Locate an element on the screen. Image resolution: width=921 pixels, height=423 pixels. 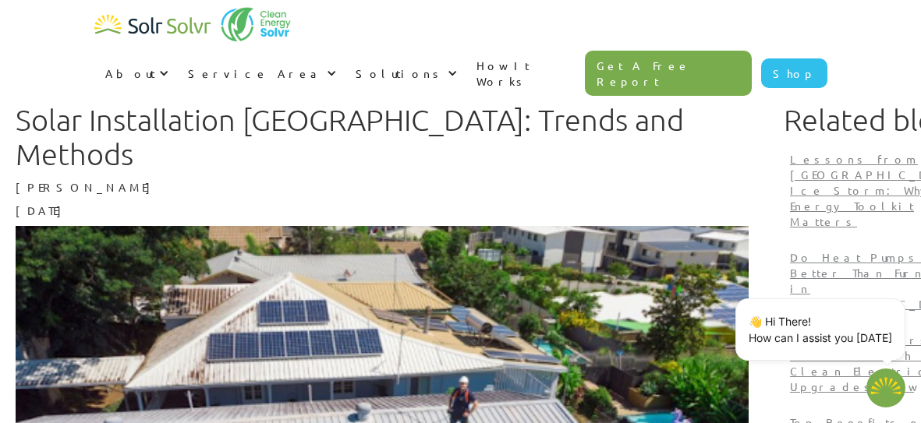
a: How It Works is located at coordinates (526, 73).